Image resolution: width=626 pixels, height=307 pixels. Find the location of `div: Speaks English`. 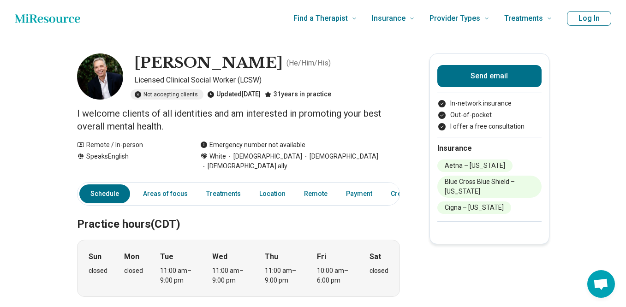

div: Speaks English is located at coordinates (129, 161).